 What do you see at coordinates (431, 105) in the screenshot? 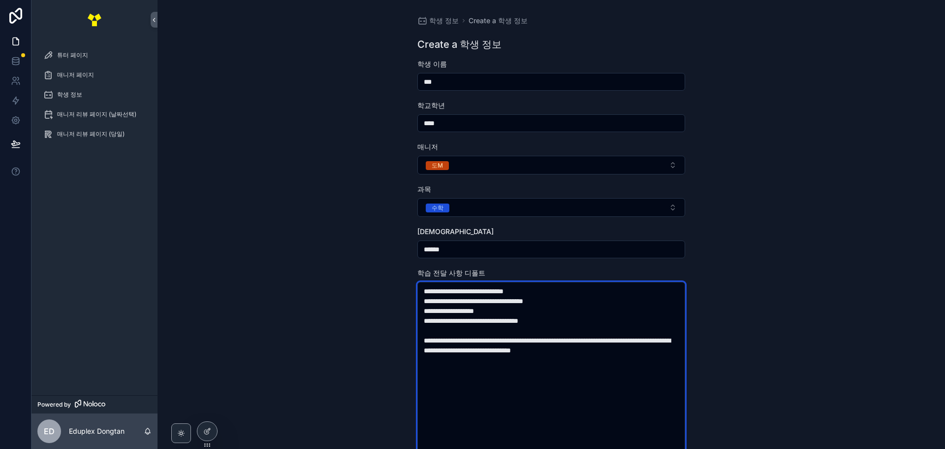
I see `span: 학교학년` at bounding box center [431, 105].